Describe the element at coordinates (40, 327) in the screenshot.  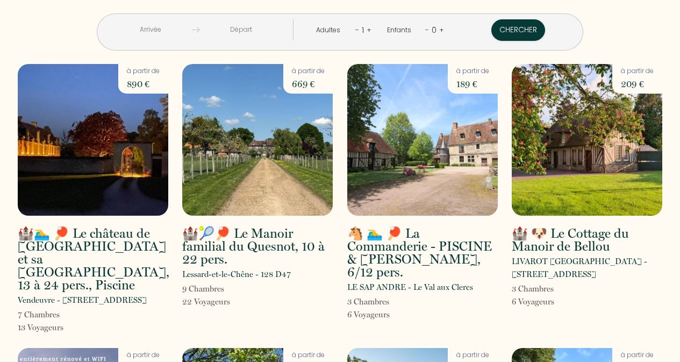
I see `p: 13 Voyageur` at that location.